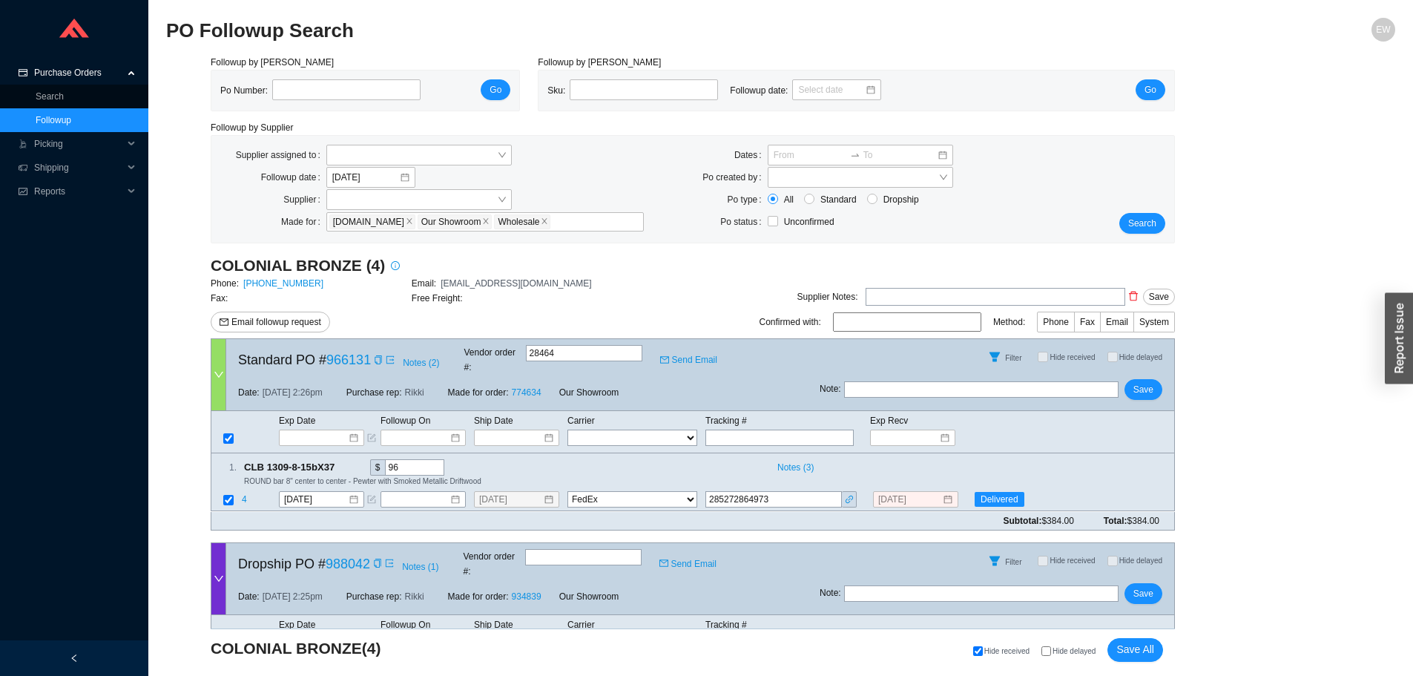  I want to click on span: Email followup request, so click(276, 322).